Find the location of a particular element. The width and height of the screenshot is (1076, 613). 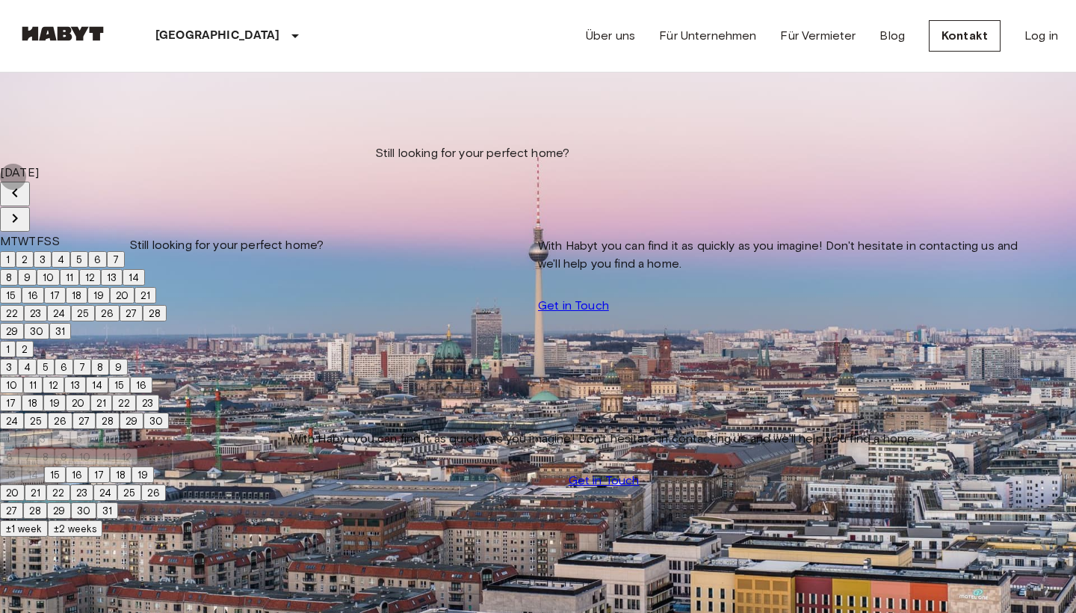

a: Get in Touch is located at coordinates (604, 481).